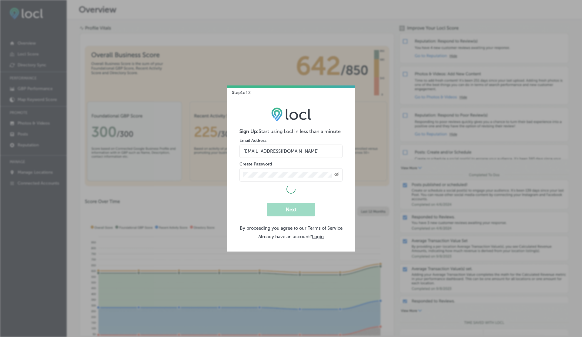  What do you see at coordinates (256, 164) in the screenshot?
I see `label: Create Password` at bounding box center [256, 164].